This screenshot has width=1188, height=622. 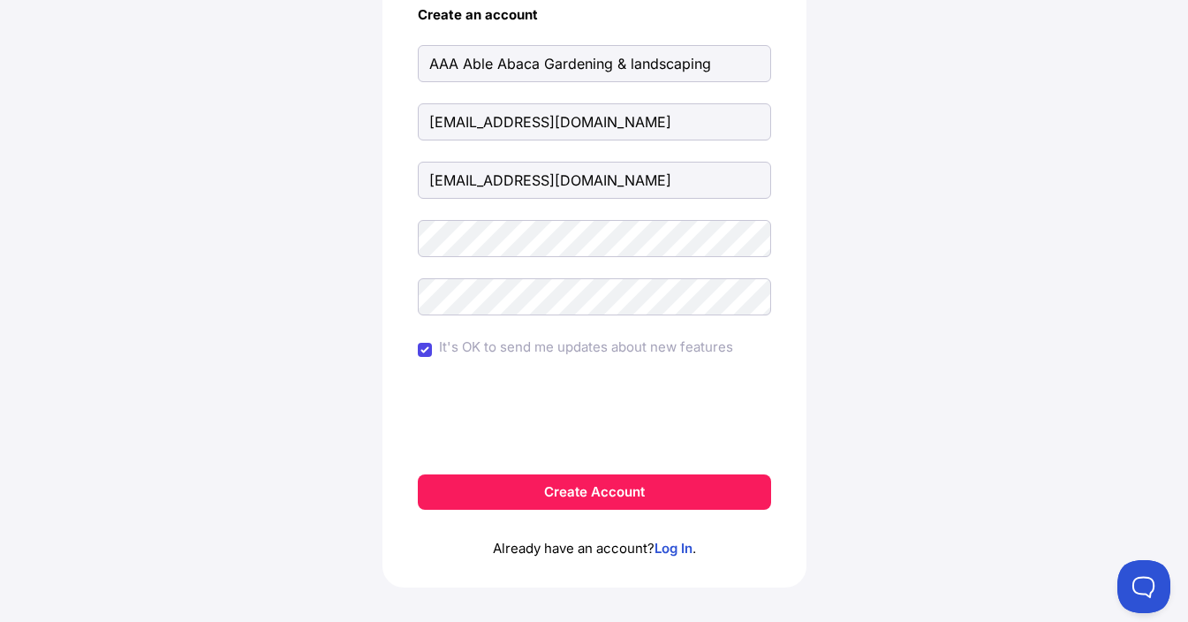 What do you see at coordinates (595, 534) in the screenshot?
I see `p: Already have an account? .` at bounding box center [595, 534].